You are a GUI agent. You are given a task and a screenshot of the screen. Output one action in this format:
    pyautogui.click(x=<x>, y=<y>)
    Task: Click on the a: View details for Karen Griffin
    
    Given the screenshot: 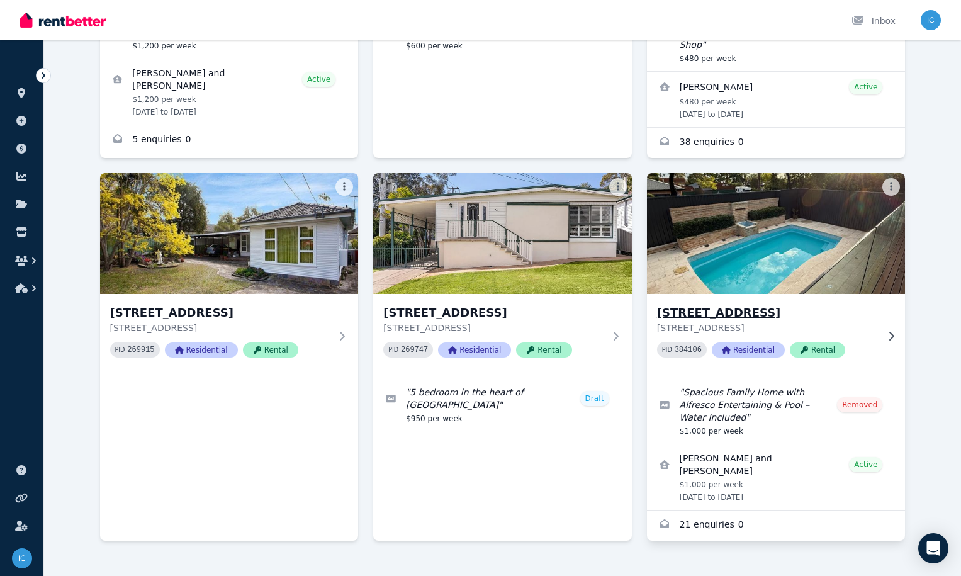 What is the action you would take?
    pyautogui.click(x=776, y=99)
    